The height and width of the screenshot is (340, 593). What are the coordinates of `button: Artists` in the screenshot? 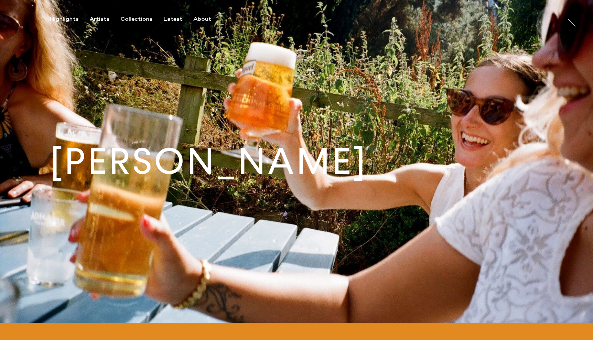 It's located at (105, 19).